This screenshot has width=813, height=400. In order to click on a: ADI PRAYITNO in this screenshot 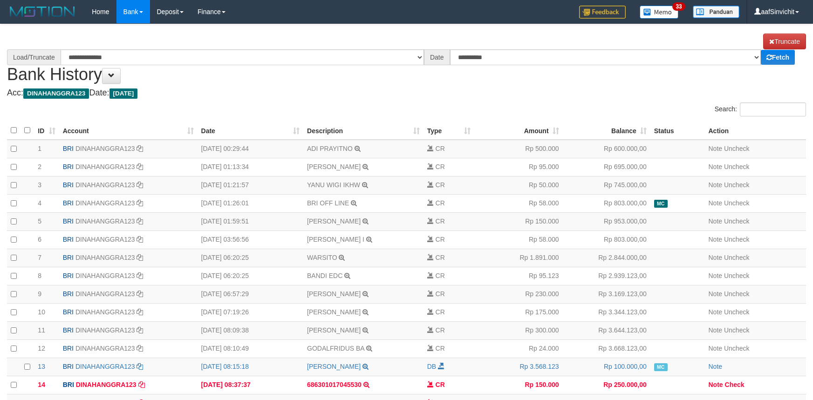, I will do `click(330, 149)`.